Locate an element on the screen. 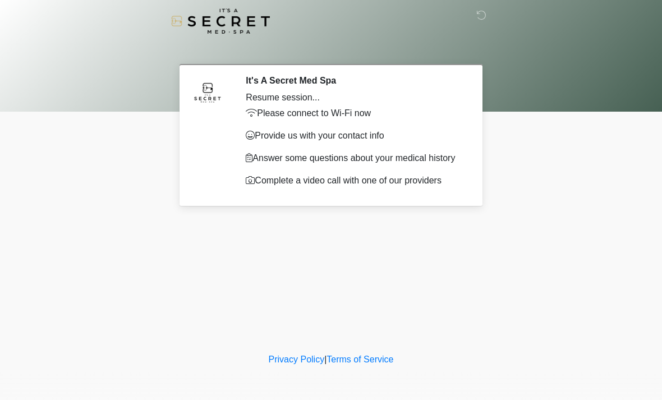 The image size is (662, 400). h2: It's A Secret Med Spa is located at coordinates (354, 80).